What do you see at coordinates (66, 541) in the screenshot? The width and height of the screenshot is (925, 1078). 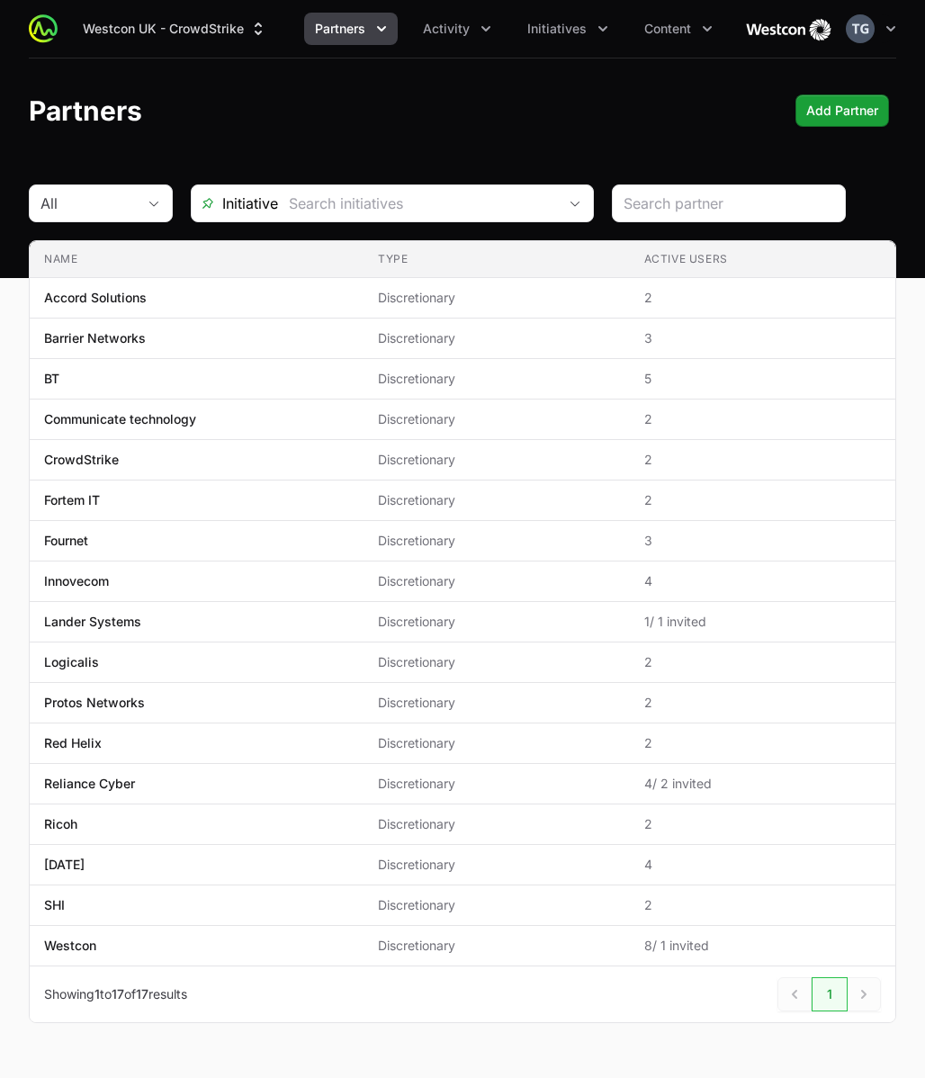 I see `p: Fournet` at bounding box center [66, 541].